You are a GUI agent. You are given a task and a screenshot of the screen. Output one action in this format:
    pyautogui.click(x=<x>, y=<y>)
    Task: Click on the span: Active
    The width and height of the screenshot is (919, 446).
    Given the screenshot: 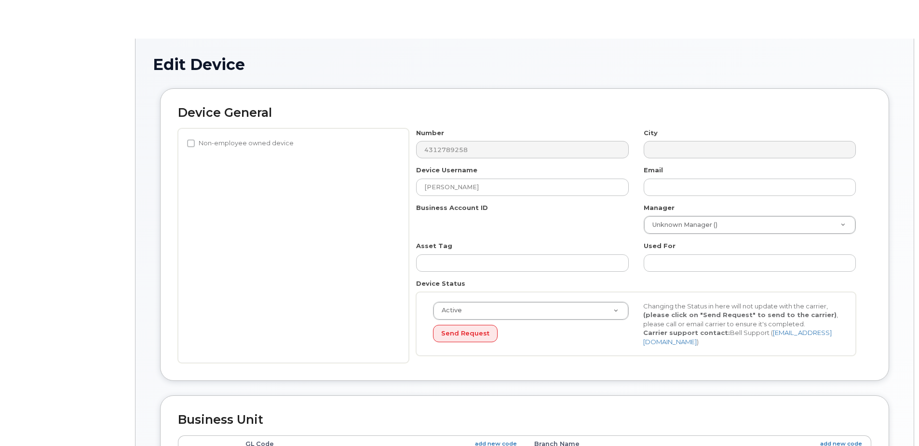 What is the action you would take?
    pyautogui.click(x=449, y=310)
    